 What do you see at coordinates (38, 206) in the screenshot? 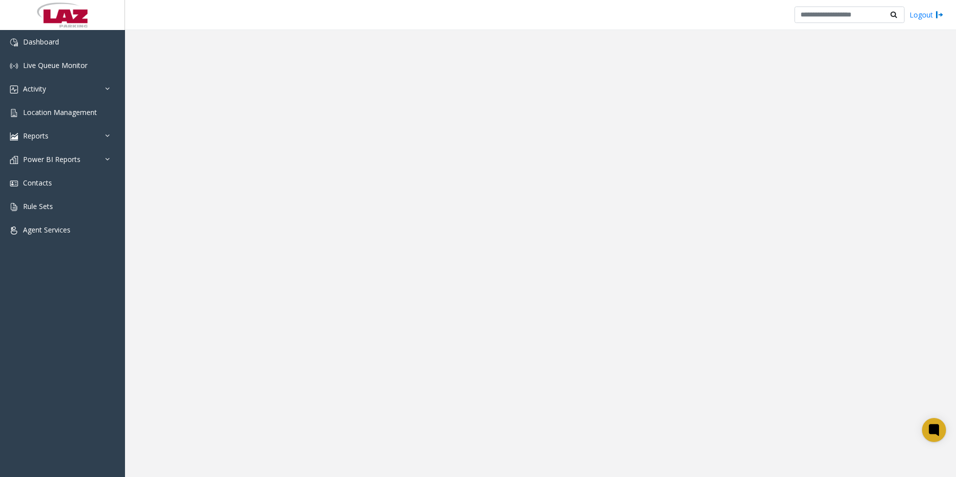
I see `span: Rule Sets` at bounding box center [38, 206].